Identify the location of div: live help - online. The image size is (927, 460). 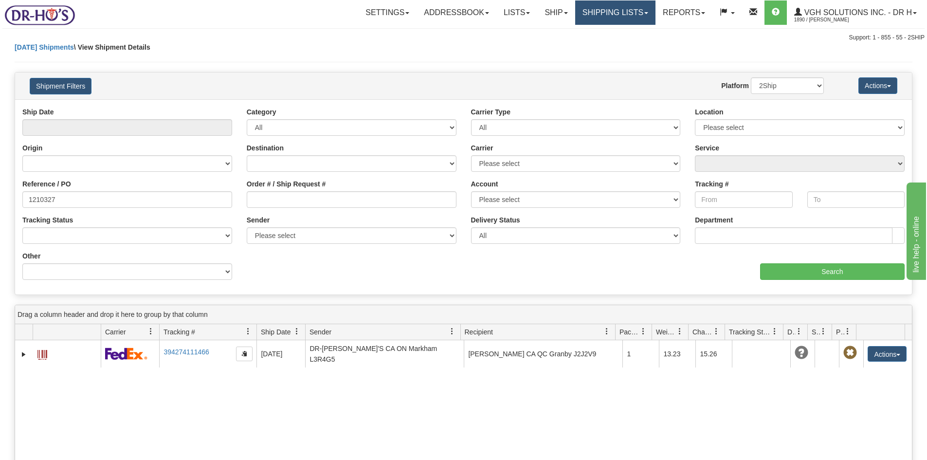
(49, 12).